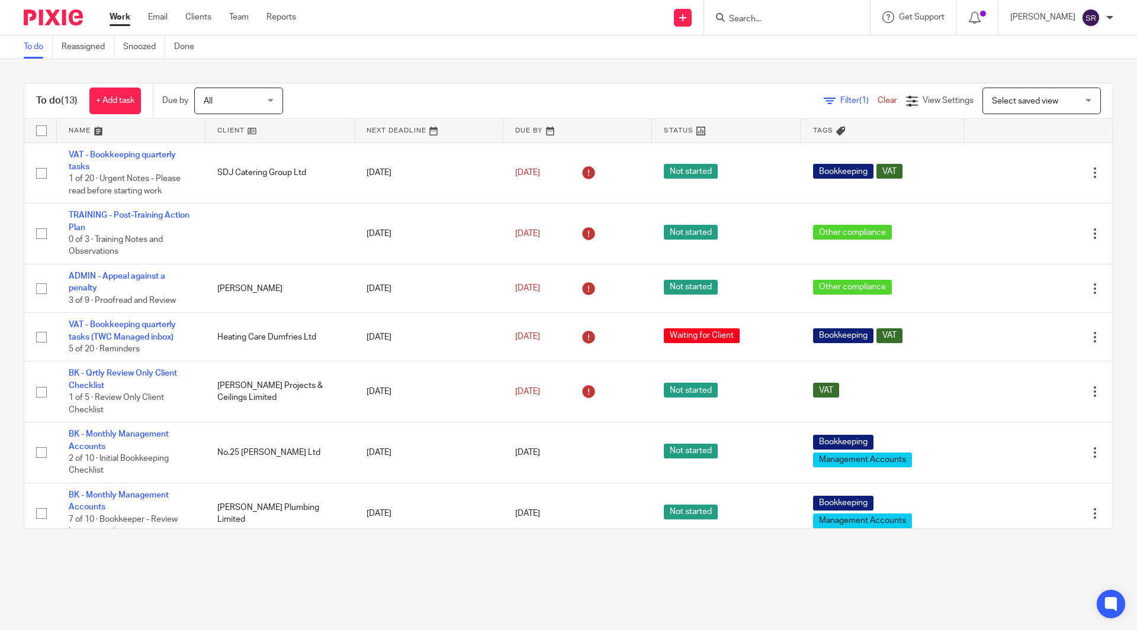 The width and height of the screenshot is (1137, 630). Describe the element at coordinates (864, 101) in the screenshot. I see `span: (1)` at that location.